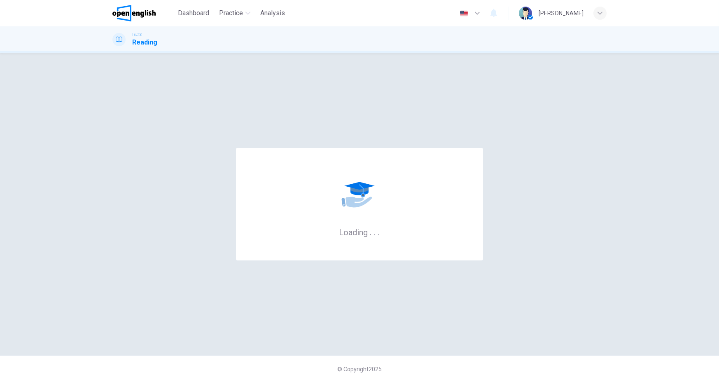 This screenshot has height=382, width=719. Describe the element at coordinates (360, 369) in the screenshot. I see `span: © Copyright 2025` at that location.